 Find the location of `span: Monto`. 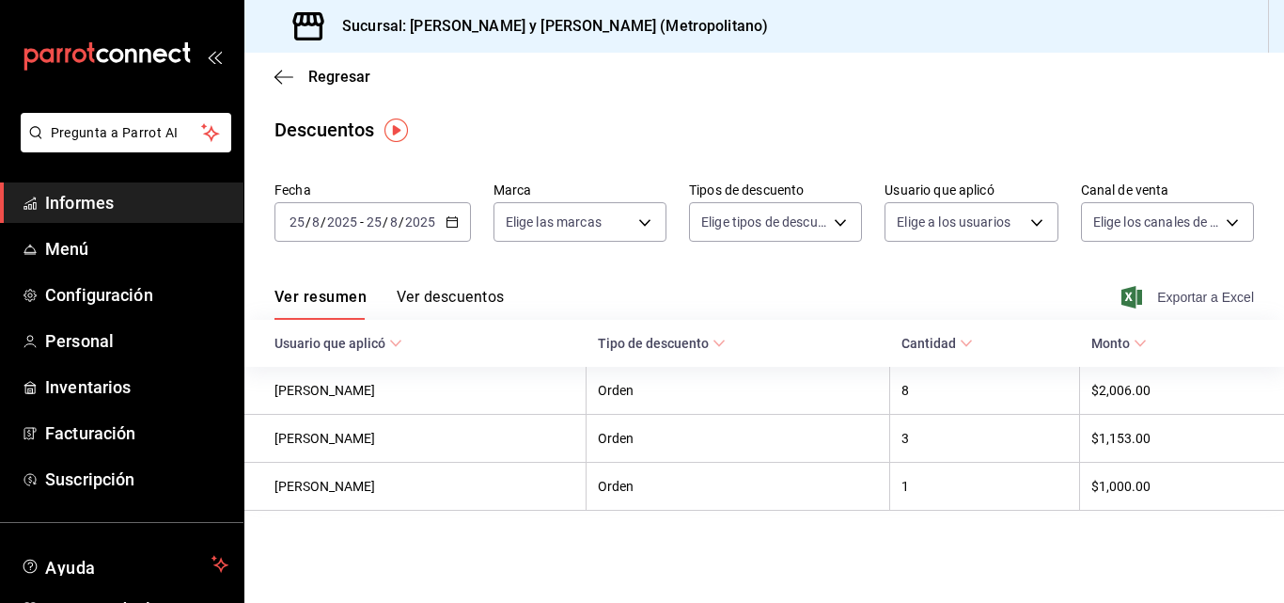

span: Monto is located at coordinates (1119, 342).